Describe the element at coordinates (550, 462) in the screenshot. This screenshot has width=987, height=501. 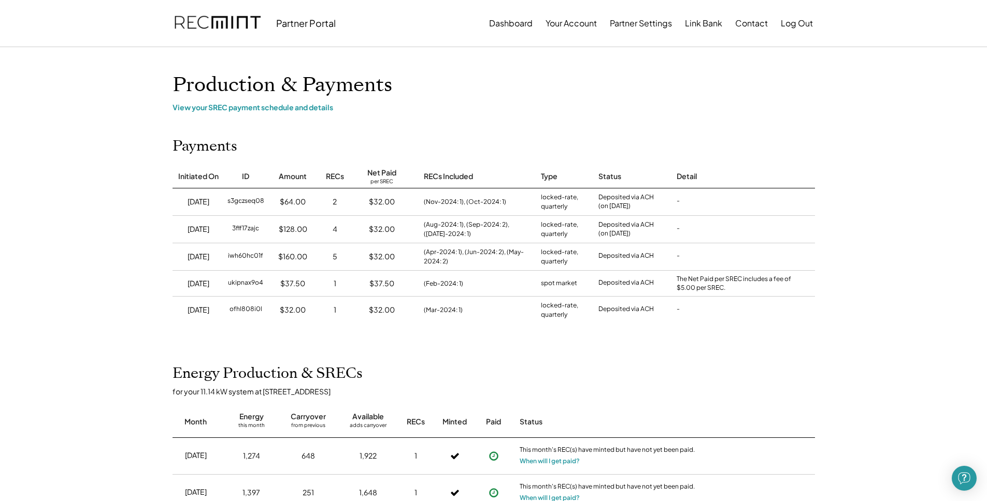
I see `button: When will I get paid?` at that location.